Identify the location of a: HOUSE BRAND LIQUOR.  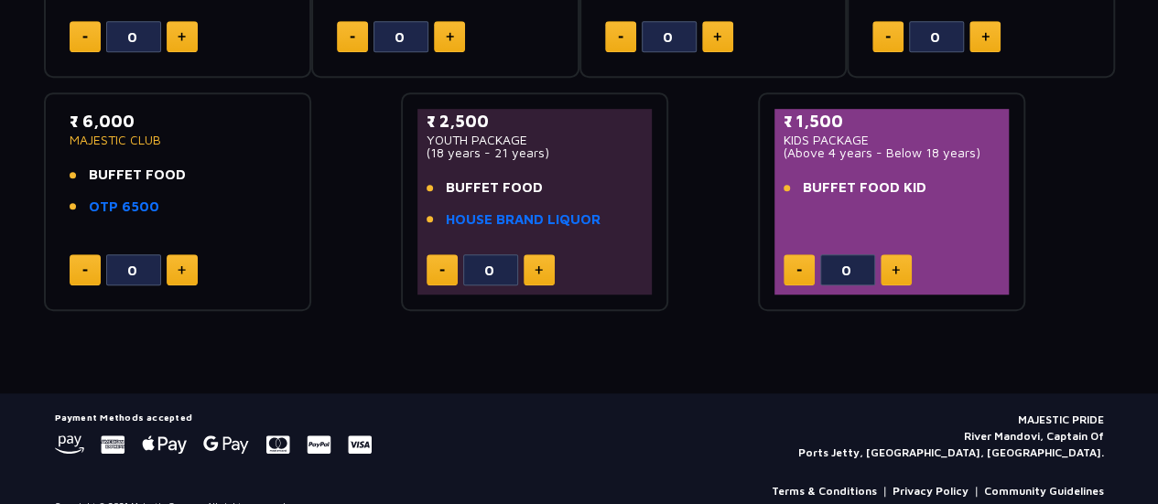
(523, 220).